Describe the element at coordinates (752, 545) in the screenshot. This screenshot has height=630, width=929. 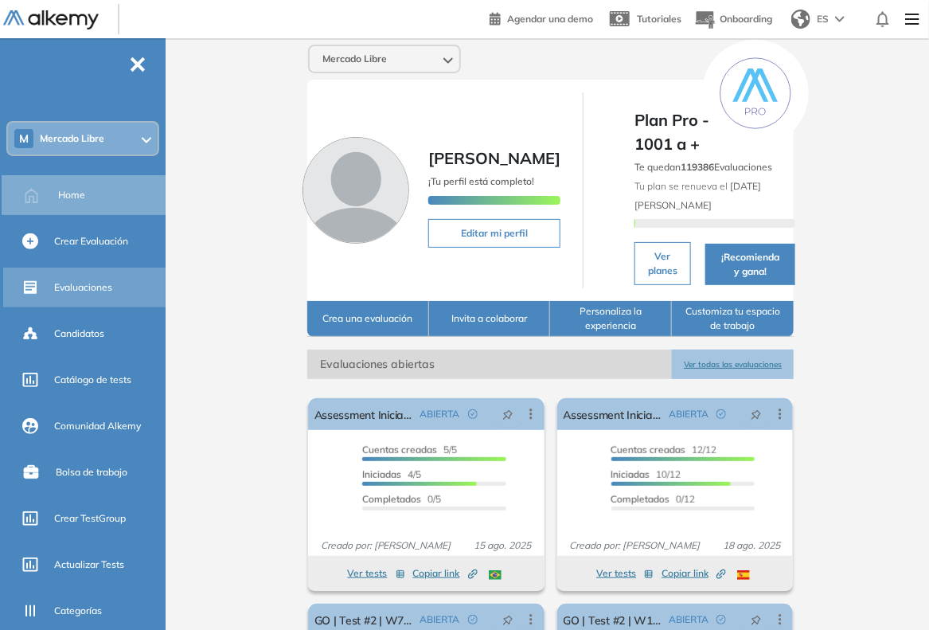
I see `span: 18 ago. 2025` at that location.